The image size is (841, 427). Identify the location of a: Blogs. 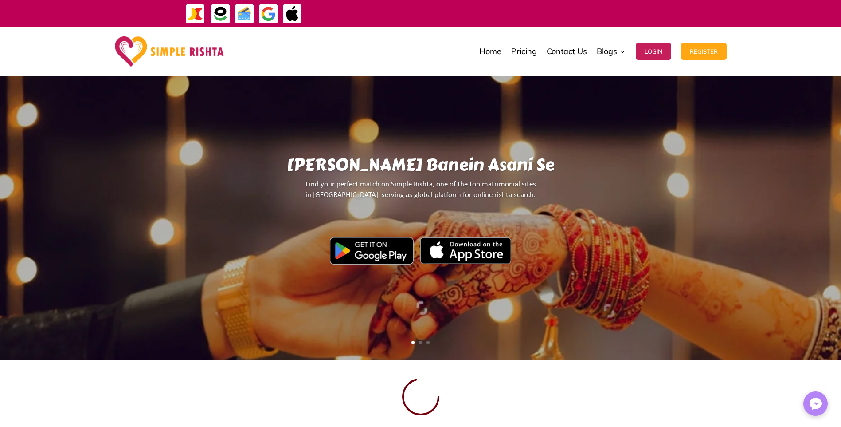
(611, 51).